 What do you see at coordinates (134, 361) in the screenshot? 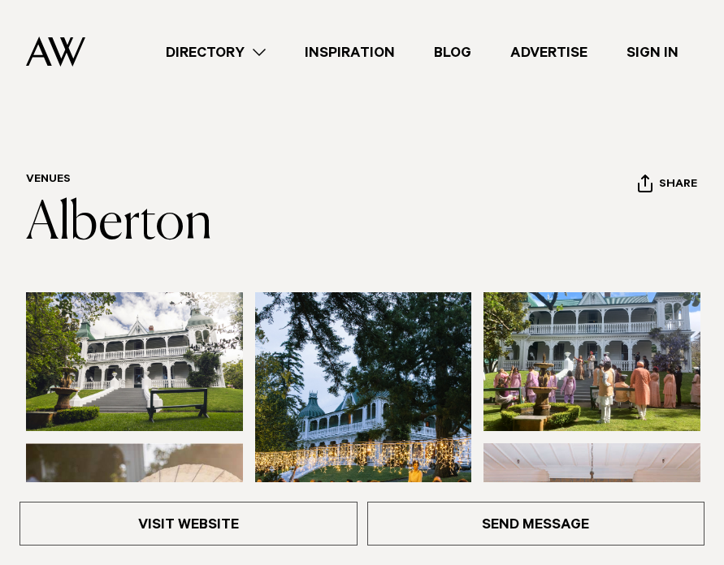
I see `img: Heritage home Mt Albert` at bounding box center [134, 361].